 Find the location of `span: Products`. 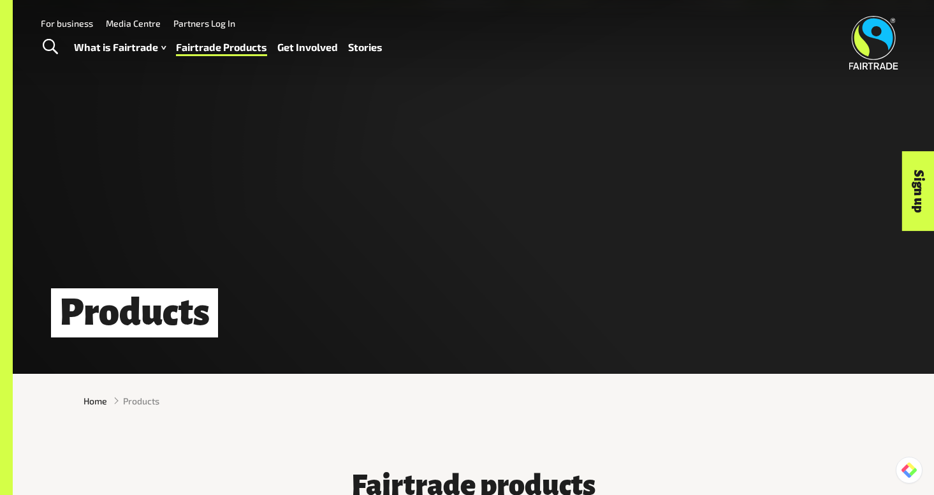

span: Products is located at coordinates (141, 400).